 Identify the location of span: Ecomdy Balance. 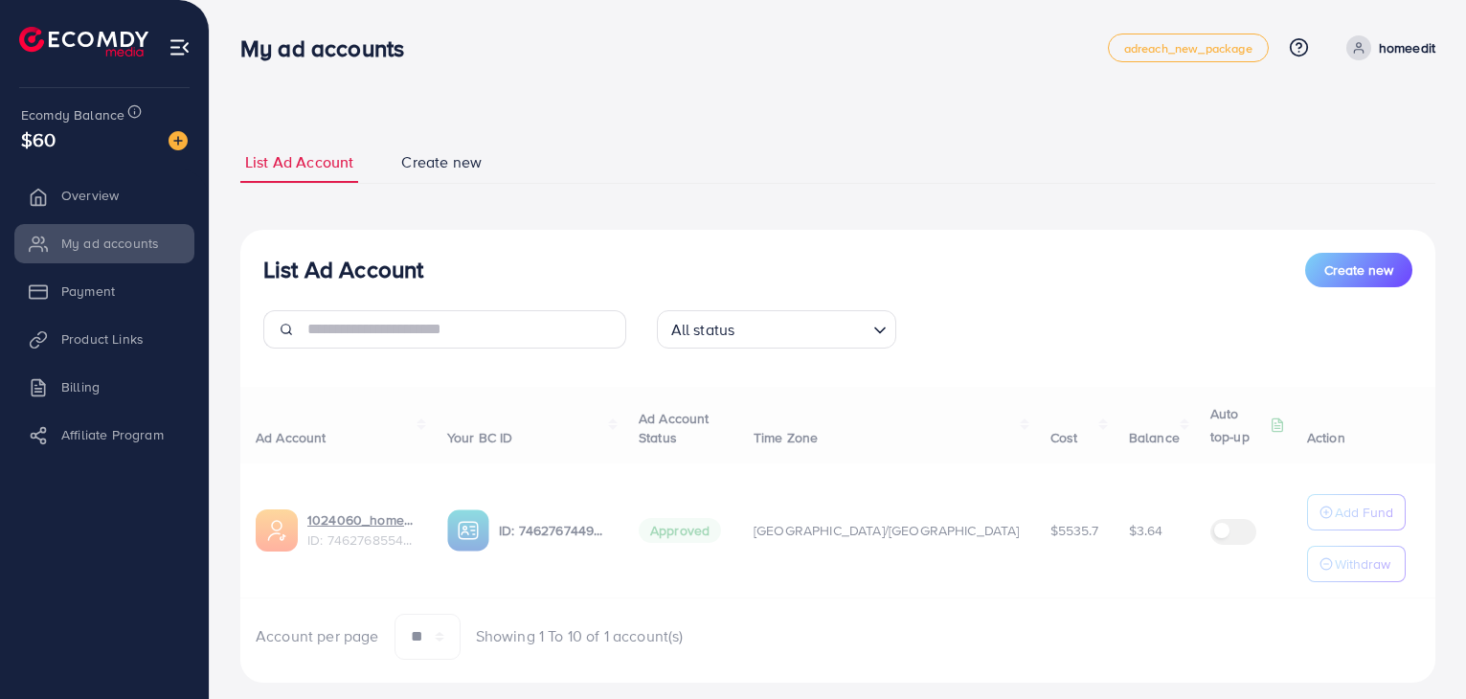
(73, 115).